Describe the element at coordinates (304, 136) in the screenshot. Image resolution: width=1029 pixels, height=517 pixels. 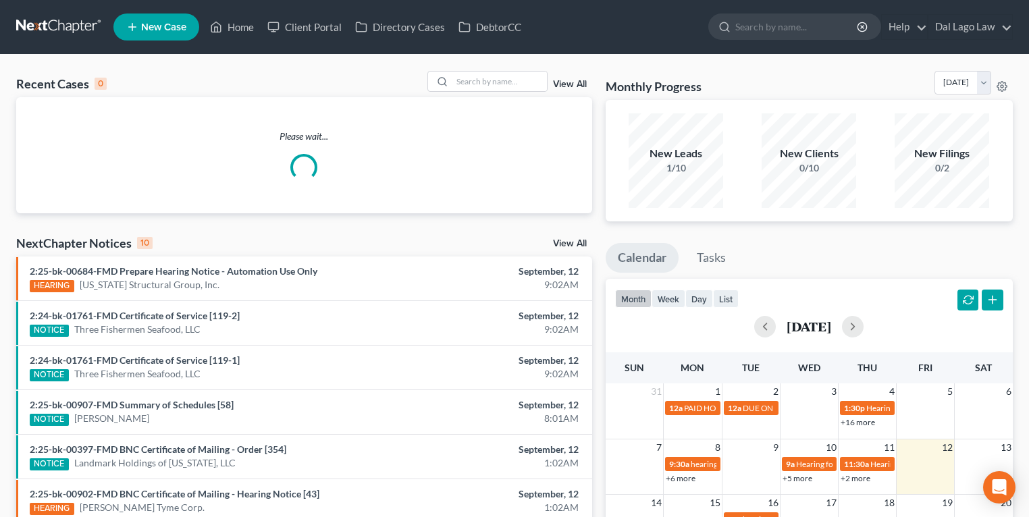
I see `p: Please wait...` at that location.